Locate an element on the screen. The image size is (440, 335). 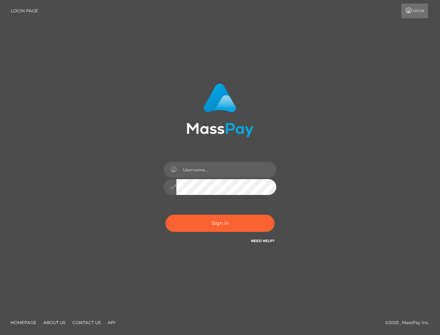
a: Contact Us is located at coordinates (87, 322).